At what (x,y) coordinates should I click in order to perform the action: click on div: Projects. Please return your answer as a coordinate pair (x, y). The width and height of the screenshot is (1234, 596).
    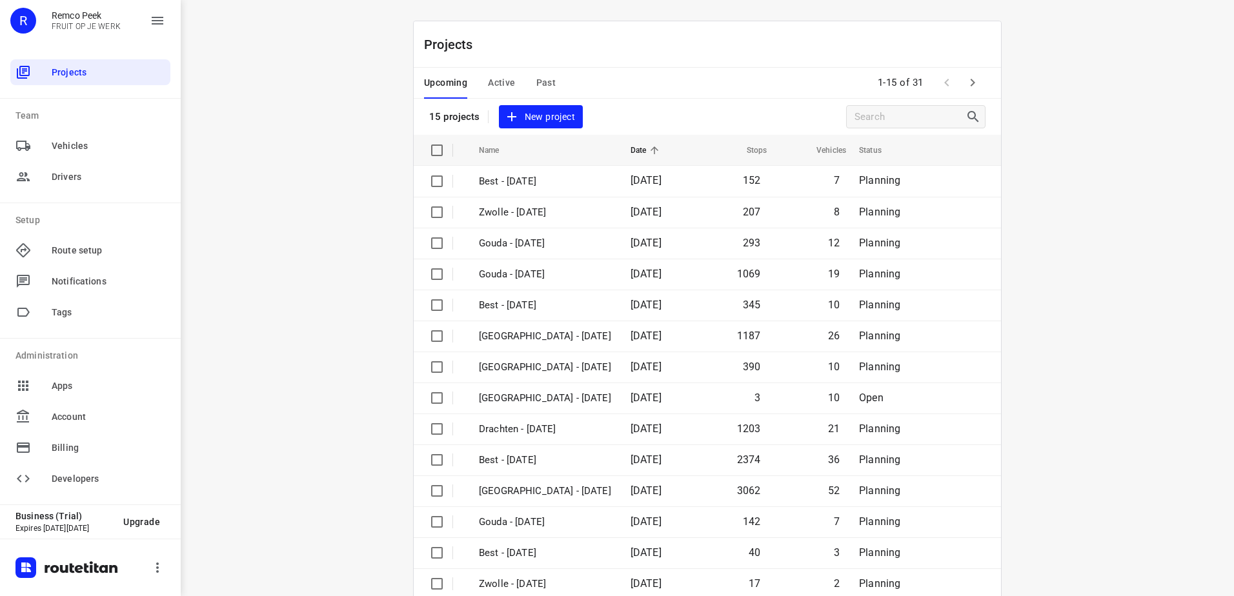
    Looking at the image, I should click on (90, 72).